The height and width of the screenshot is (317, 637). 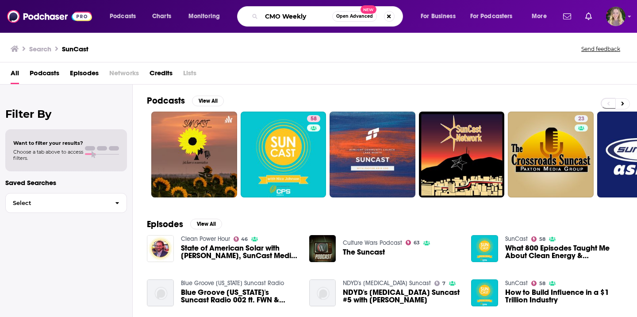 What do you see at coordinates (539, 16) in the screenshot?
I see `span: More` at bounding box center [539, 16].